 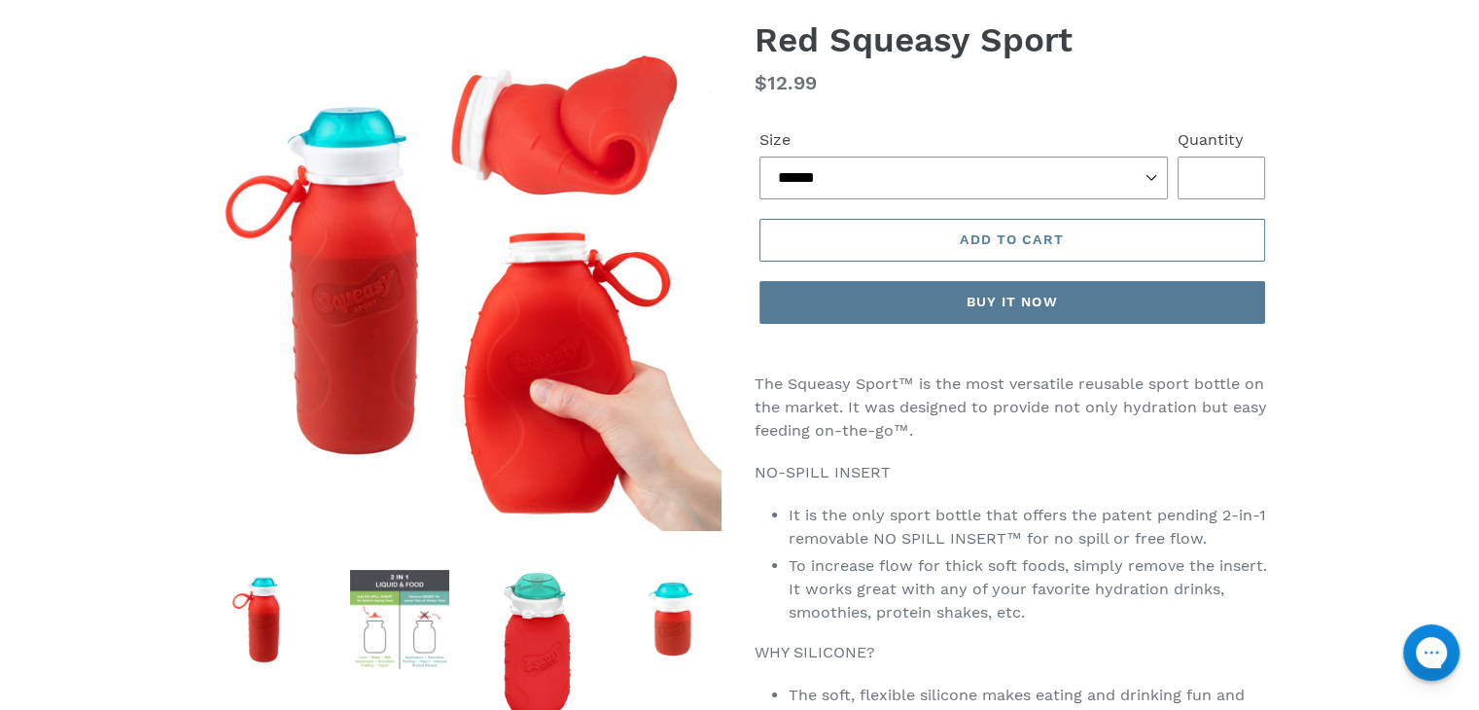 What do you see at coordinates (1029, 527) in the screenshot?
I see `li: It is the only sport bottle that offers the patent pending 2-in-1 removable NO SPILL INSERT™ for ...` at bounding box center [1029, 527].